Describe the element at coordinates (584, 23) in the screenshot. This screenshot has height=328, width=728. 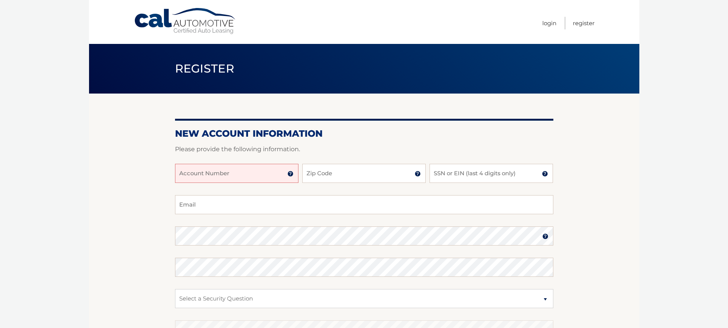
I see `a: Register` at that location.